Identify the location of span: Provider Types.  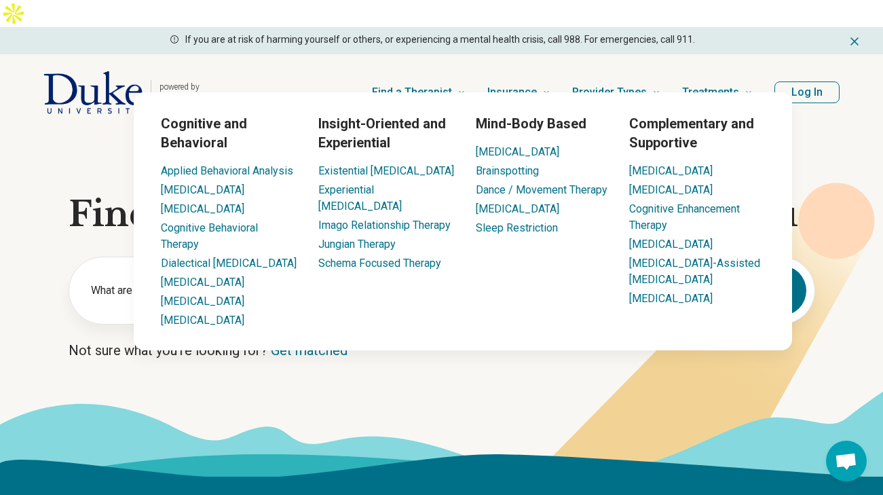
(610, 92).